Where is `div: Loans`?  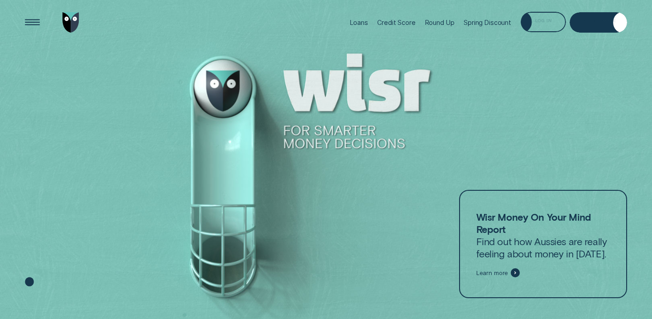
div: Loans is located at coordinates (358, 22).